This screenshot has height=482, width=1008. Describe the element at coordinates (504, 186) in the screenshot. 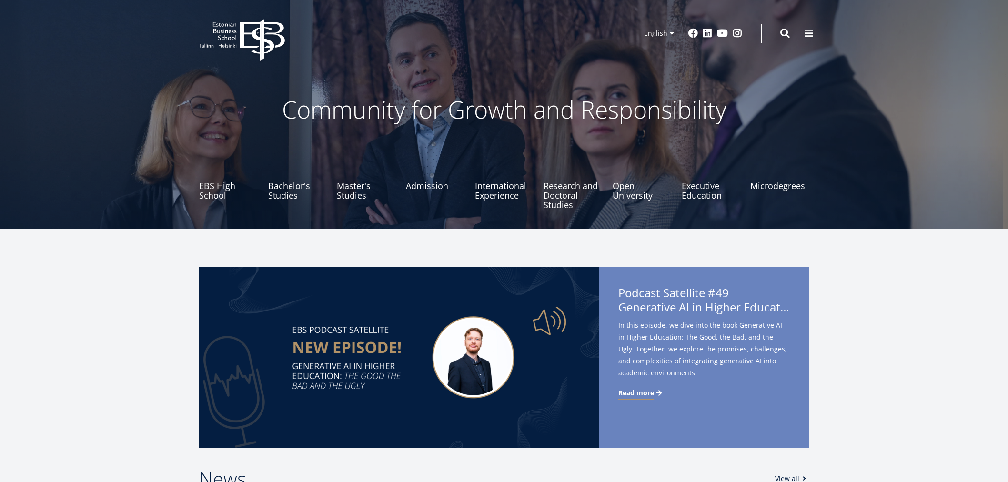

I see `a: International Experience` at that location.